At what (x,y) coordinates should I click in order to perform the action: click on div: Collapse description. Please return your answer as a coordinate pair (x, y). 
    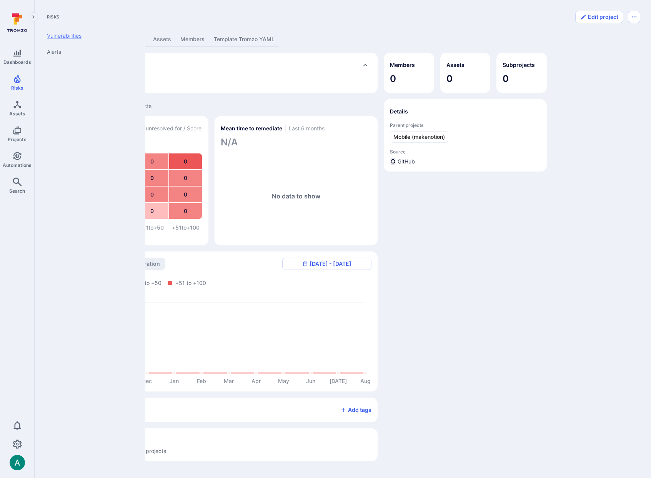
    Looking at the image, I should click on (211, 65).